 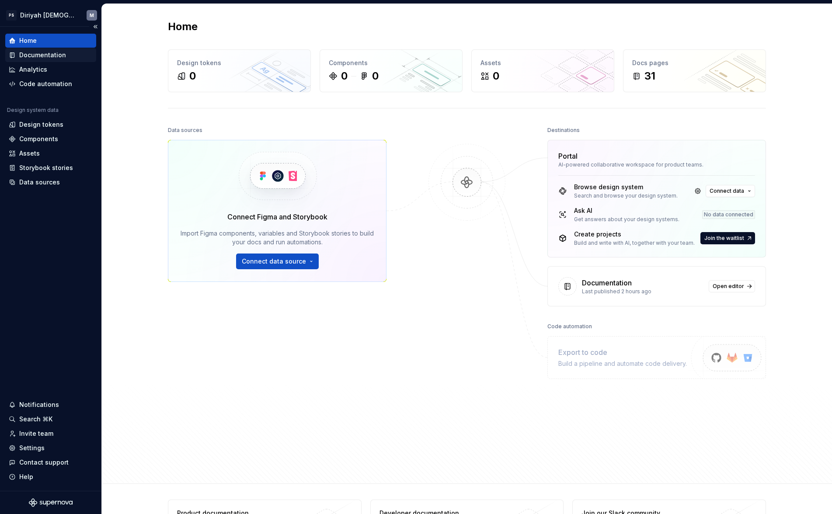 What do you see at coordinates (622, 352) in the screenshot?
I see `div: Export to code` at bounding box center [622, 352].